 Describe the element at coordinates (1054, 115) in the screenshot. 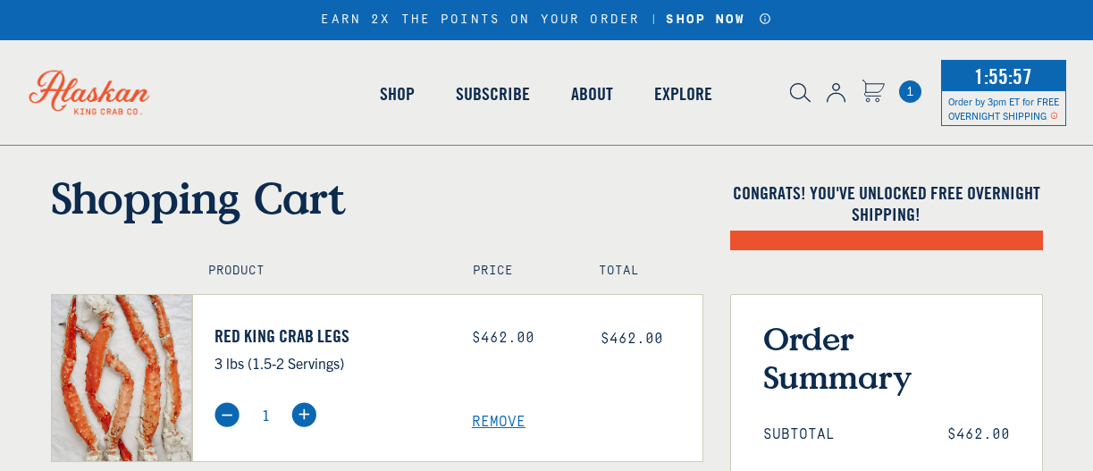

I see `span: Shipping Notice Icon` at that location.